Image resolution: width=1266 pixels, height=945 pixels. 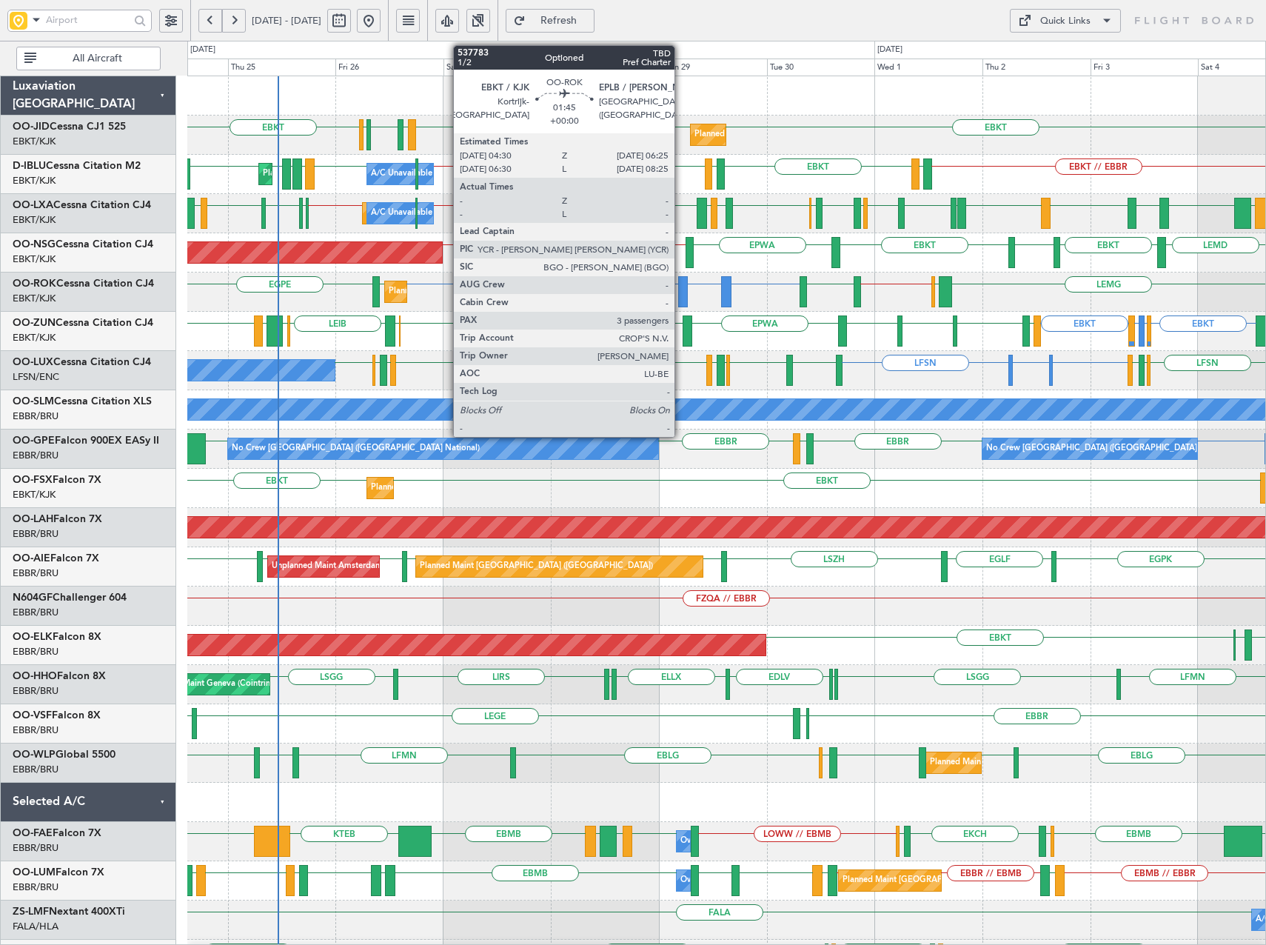 I want to click on span: OO-SLM, so click(x=33, y=401).